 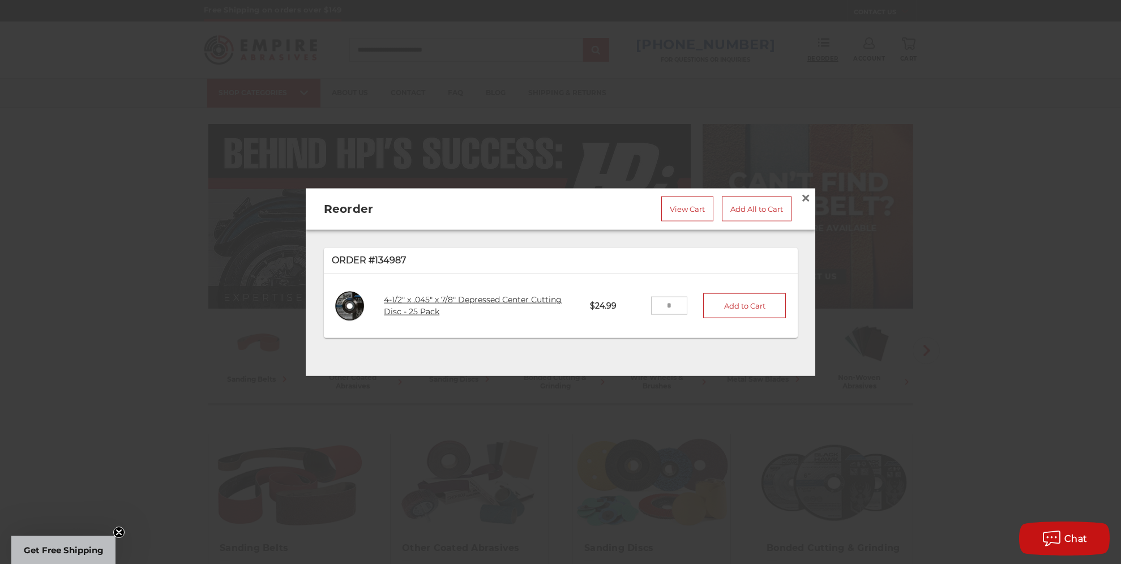 What do you see at coordinates (63, 550) in the screenshot?
I see `span: Get Free Shipping` at bounding box center [63, 550].